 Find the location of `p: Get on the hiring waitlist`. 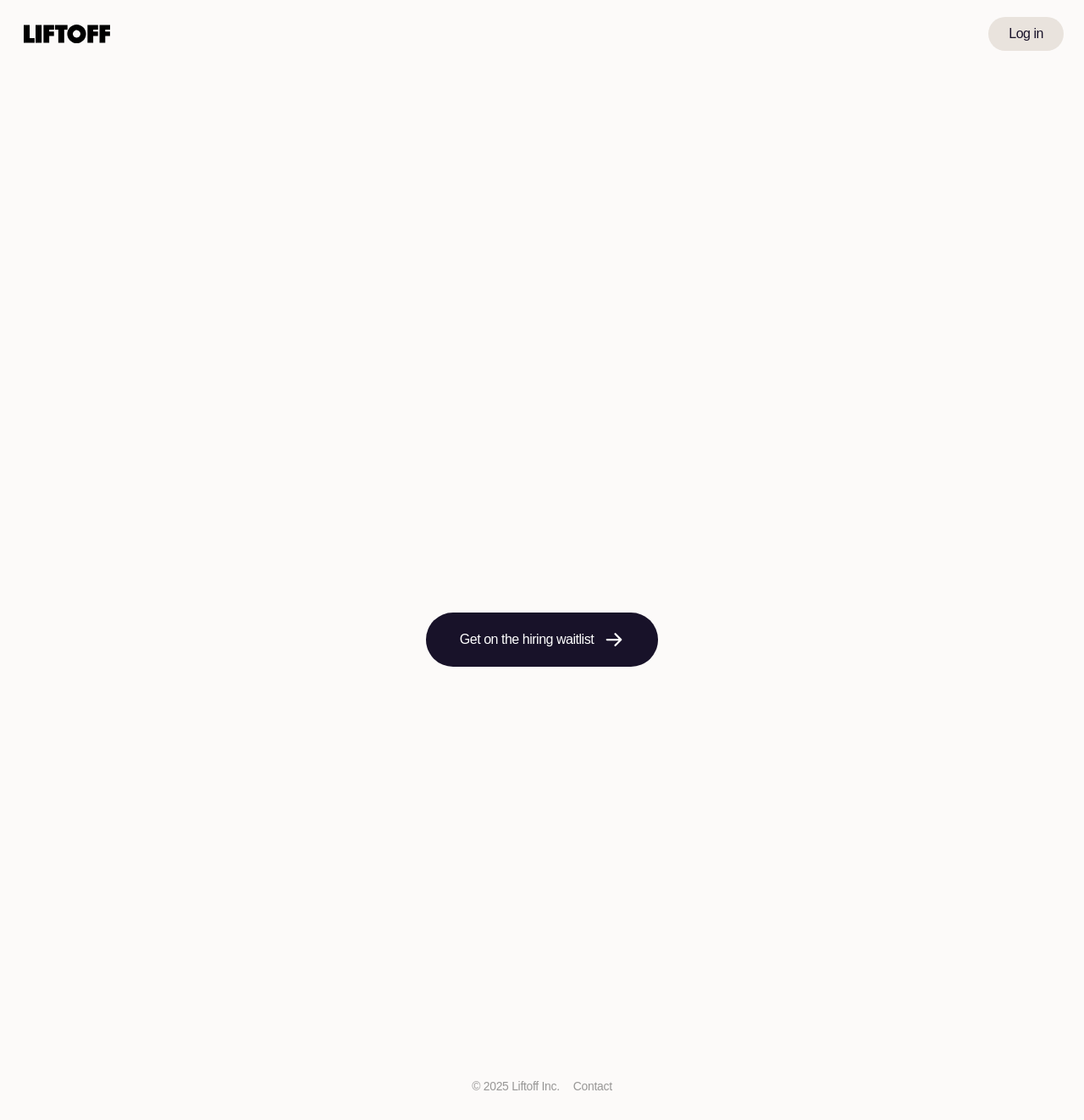

p: Get on the hiring waitlist is located at coordinates (527, 640).